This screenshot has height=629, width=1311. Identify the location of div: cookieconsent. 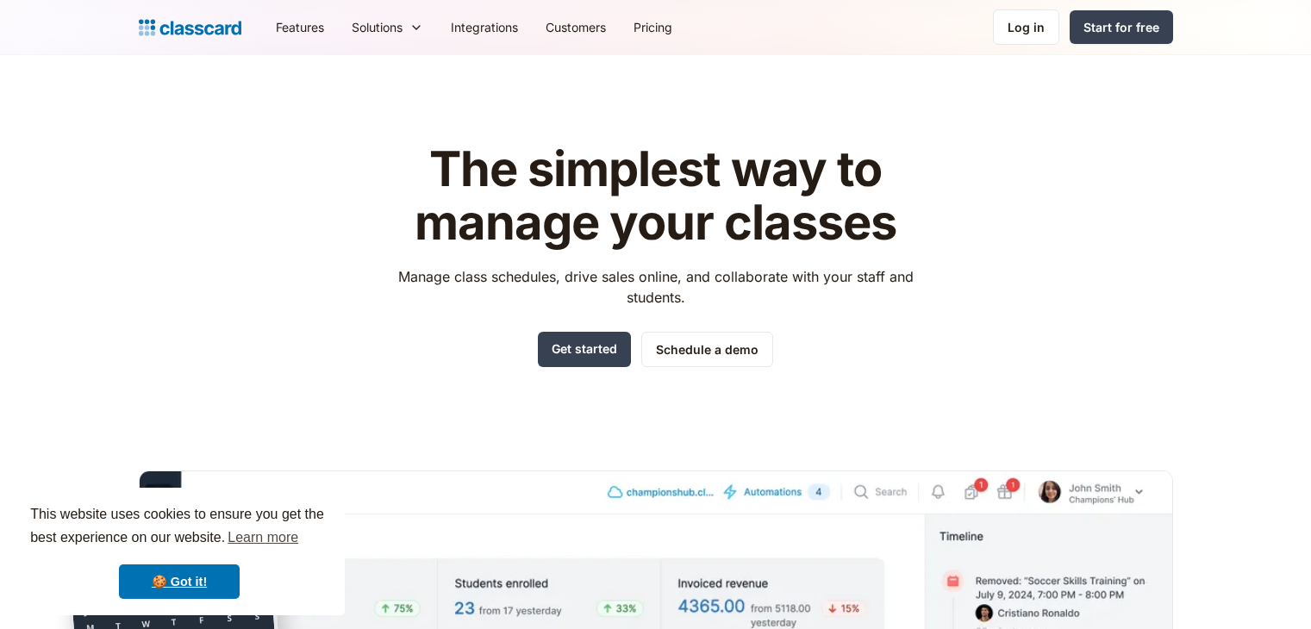
(179, 552).